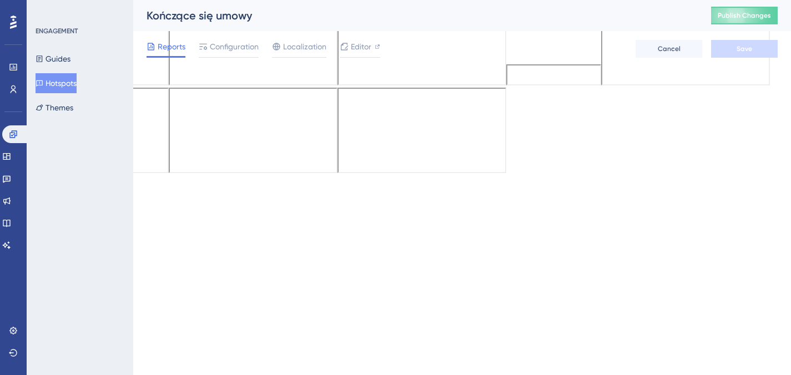 This screenshot has height=375, width=791. I want to click on span: Cancel, so click(669, 49).